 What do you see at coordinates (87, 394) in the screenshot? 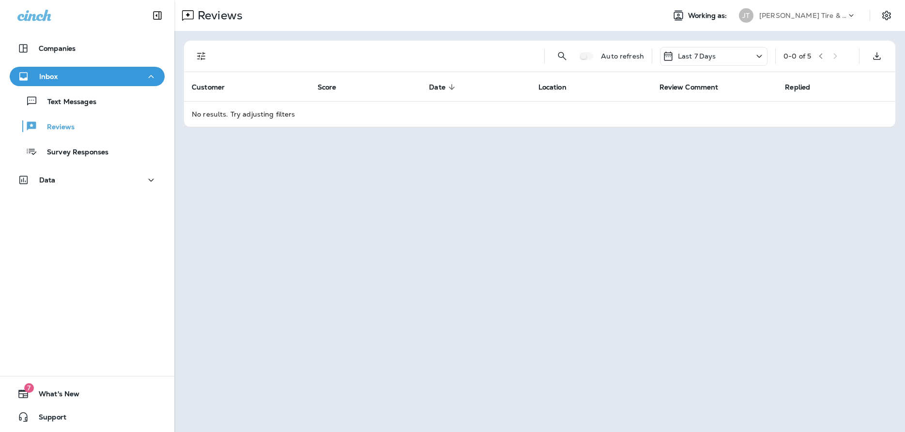
I see `button: 7What's New` at bounding box center [87, 394].